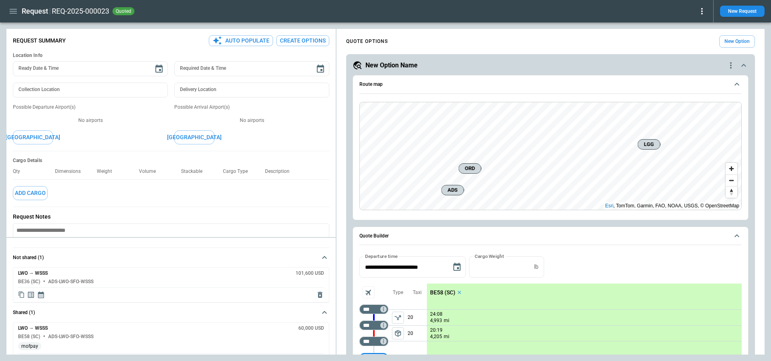  I want to click on span: ADS, so click(453, 190).